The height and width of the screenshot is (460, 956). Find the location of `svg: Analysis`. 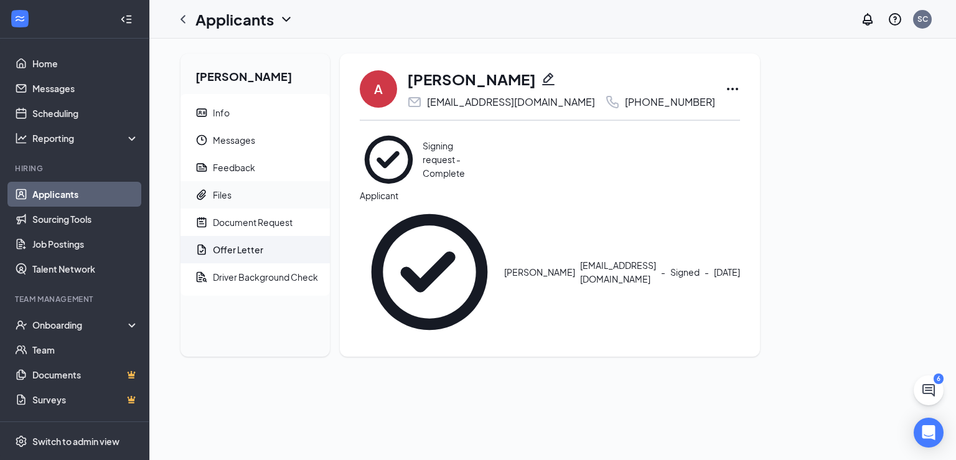

svg: Analysis is located at coordinates (21, 138).